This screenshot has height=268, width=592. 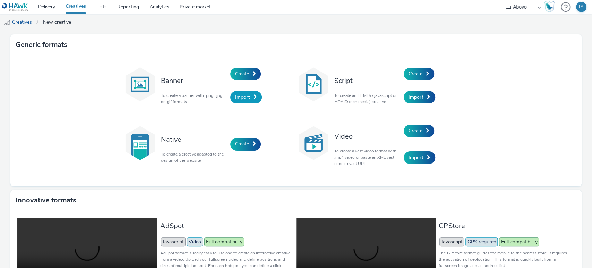 I want to click on a: Hawk Academy, so click(x=551, y=7).